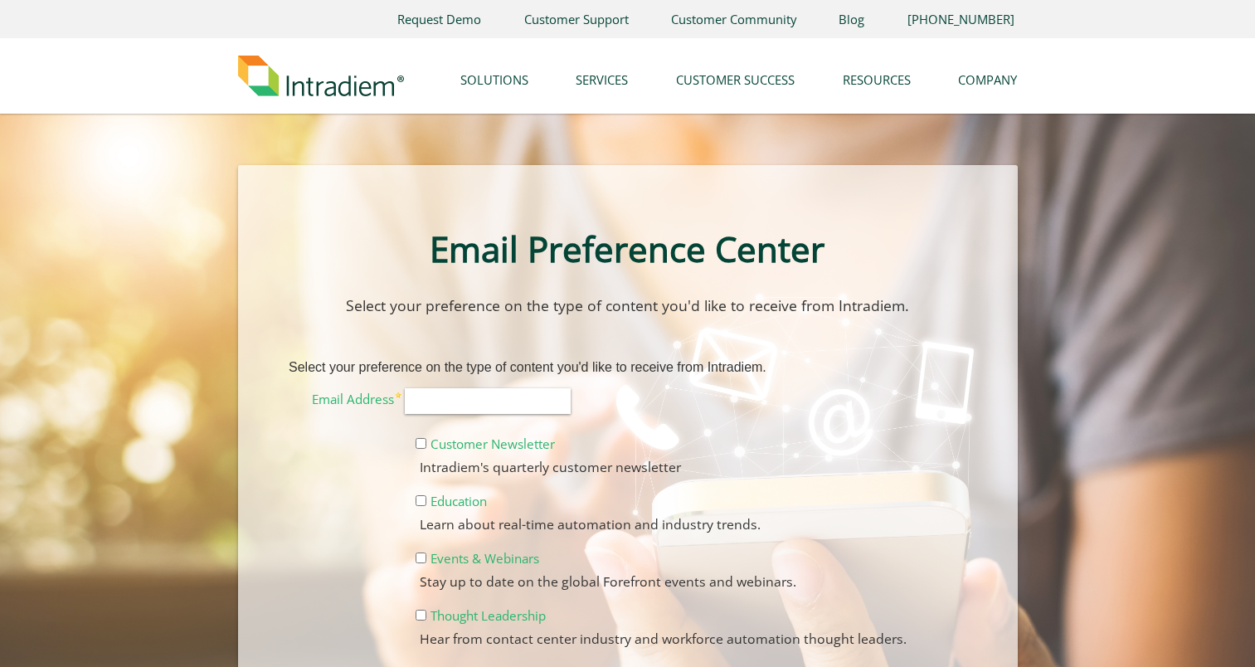 The image size is (1255, 667). I want to click on label: Thought Leadership, so click(488, 616).